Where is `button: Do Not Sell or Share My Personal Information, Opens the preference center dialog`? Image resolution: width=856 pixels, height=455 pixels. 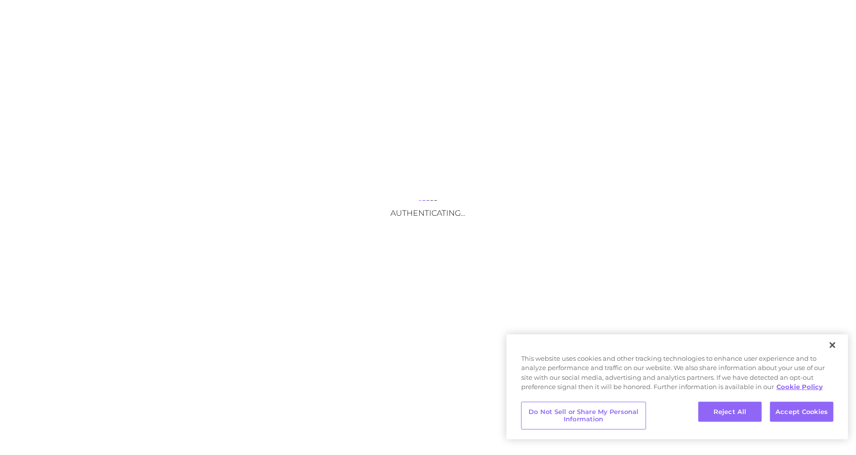 button: Do Not Sell or Share My Personal Information, Opens the preference center dialog is located at coordinates (584, 415).